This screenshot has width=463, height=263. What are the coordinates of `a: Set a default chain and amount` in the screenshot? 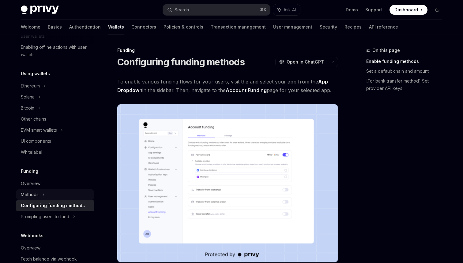 It's located at (407, 71).